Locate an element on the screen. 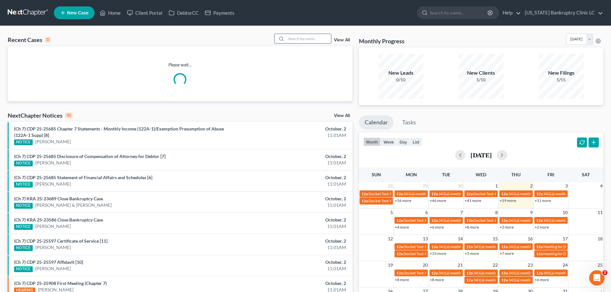  span: Thu is located at coordinates (516, 175).